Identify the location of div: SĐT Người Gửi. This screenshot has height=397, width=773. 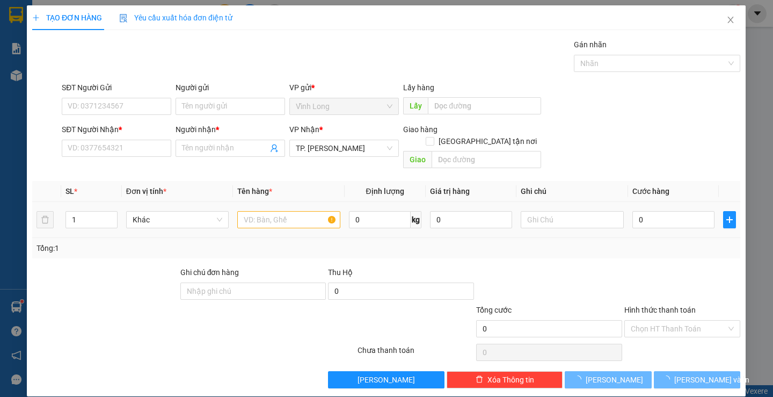
(117, 88).